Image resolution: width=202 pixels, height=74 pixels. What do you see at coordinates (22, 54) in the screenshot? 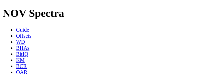
I see `span: BitIQ` at bounding box center [22, 54].